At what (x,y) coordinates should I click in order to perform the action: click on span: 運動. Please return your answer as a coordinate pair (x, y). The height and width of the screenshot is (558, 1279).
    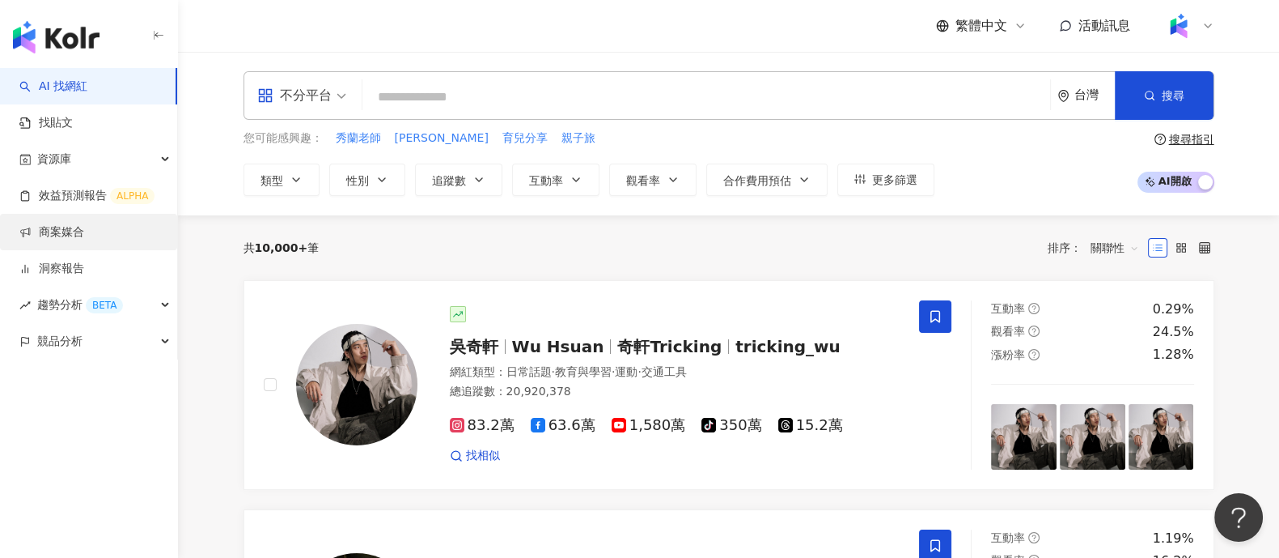
    Looking at the image, I should click on (626, 371).